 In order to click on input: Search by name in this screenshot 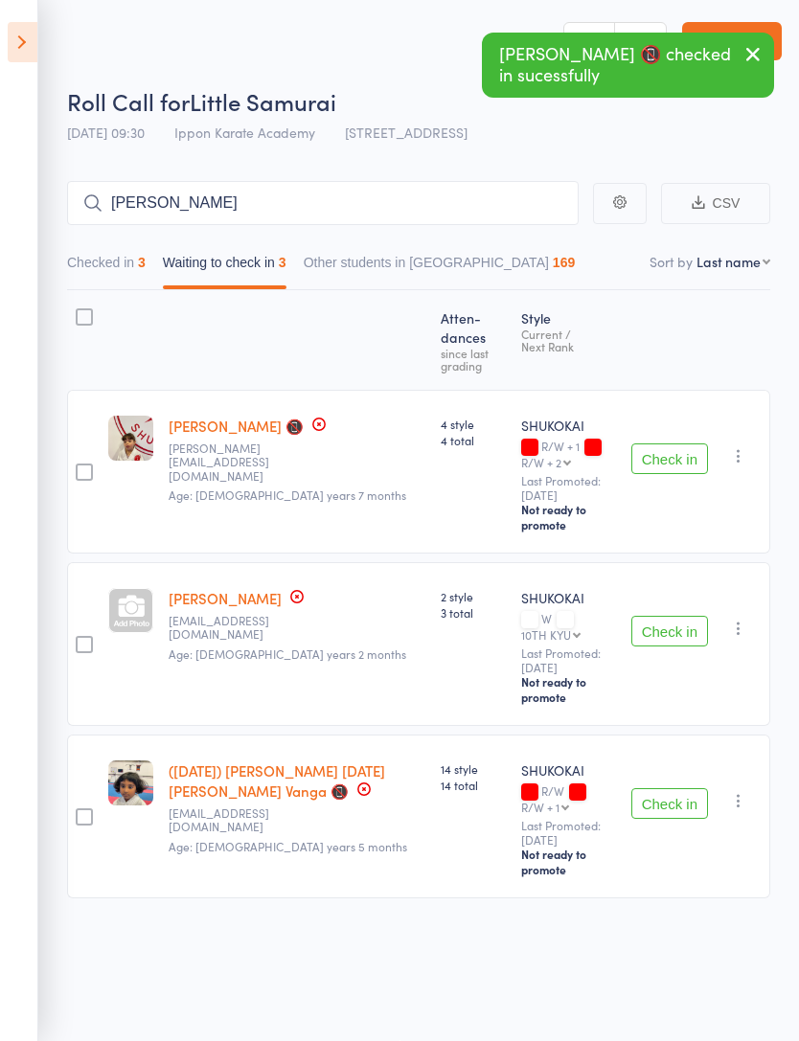, I will do `click(323, 203)`.